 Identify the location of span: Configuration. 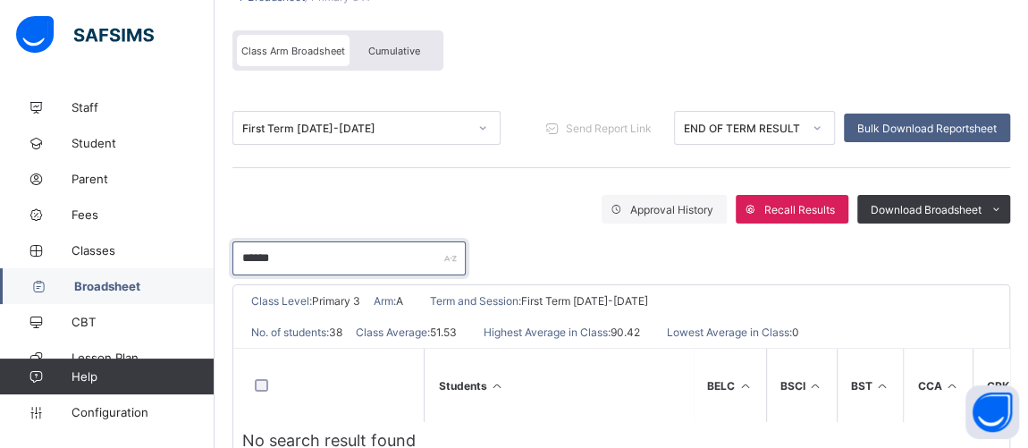
(142, 412).